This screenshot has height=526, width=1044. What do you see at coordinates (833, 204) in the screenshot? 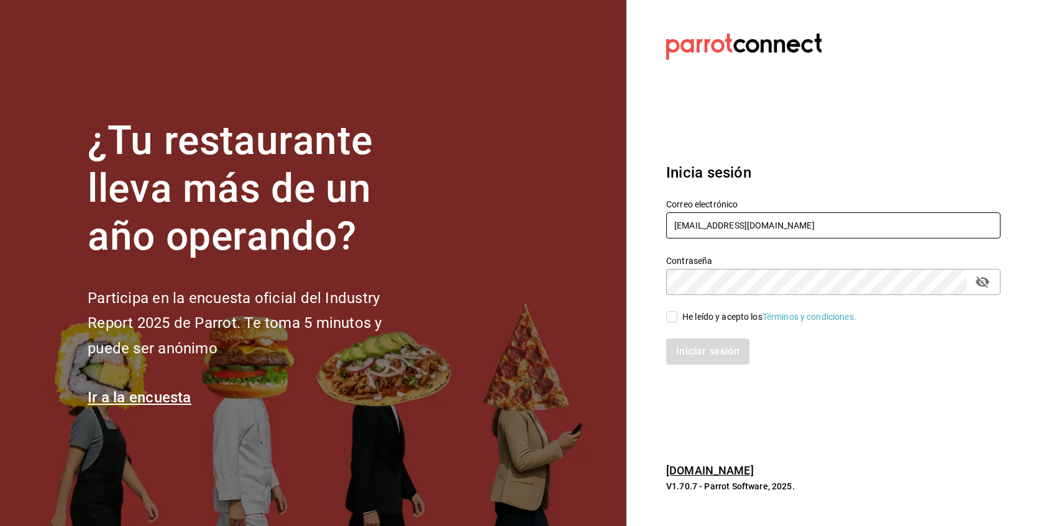
I see `label: Correo electrónico` at bounding box center [833, 204].